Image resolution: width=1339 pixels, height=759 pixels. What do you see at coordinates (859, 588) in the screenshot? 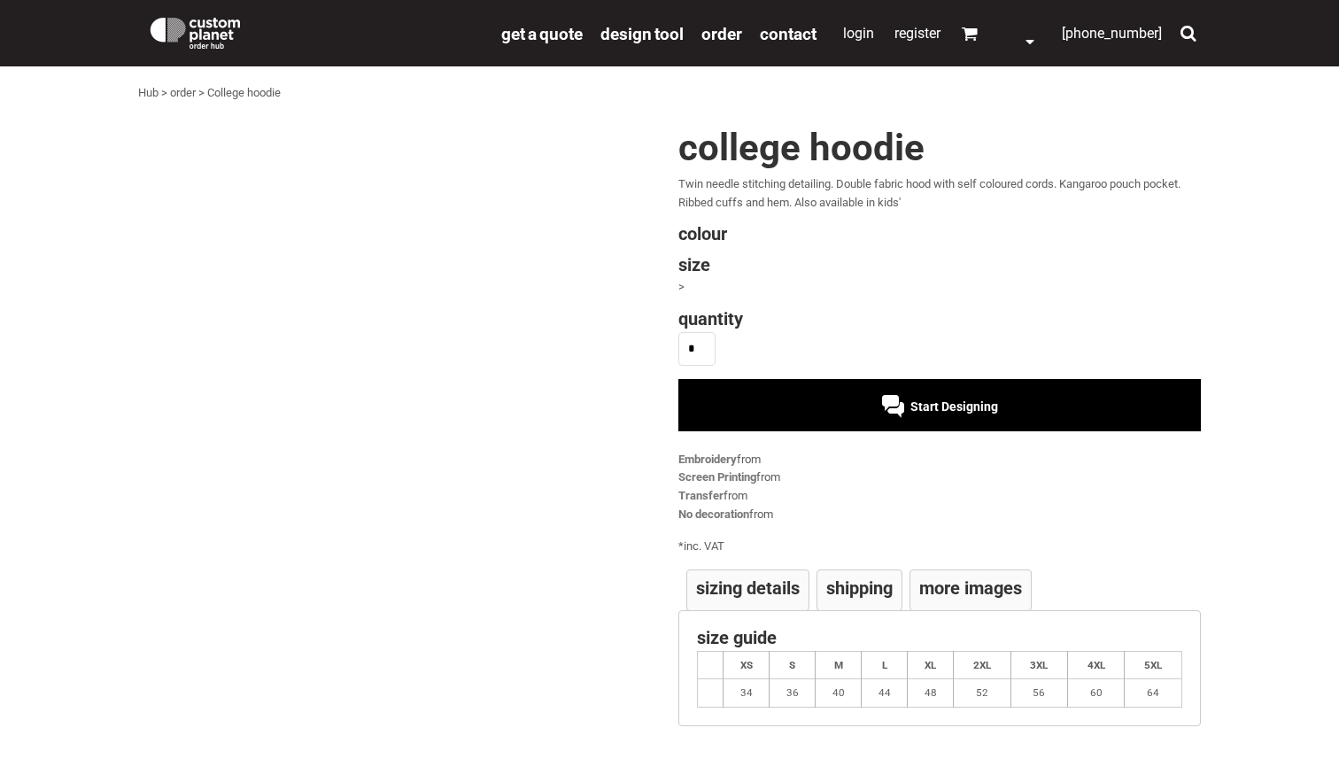
I see `h4: Shipping` at bounding box center [859, 588].